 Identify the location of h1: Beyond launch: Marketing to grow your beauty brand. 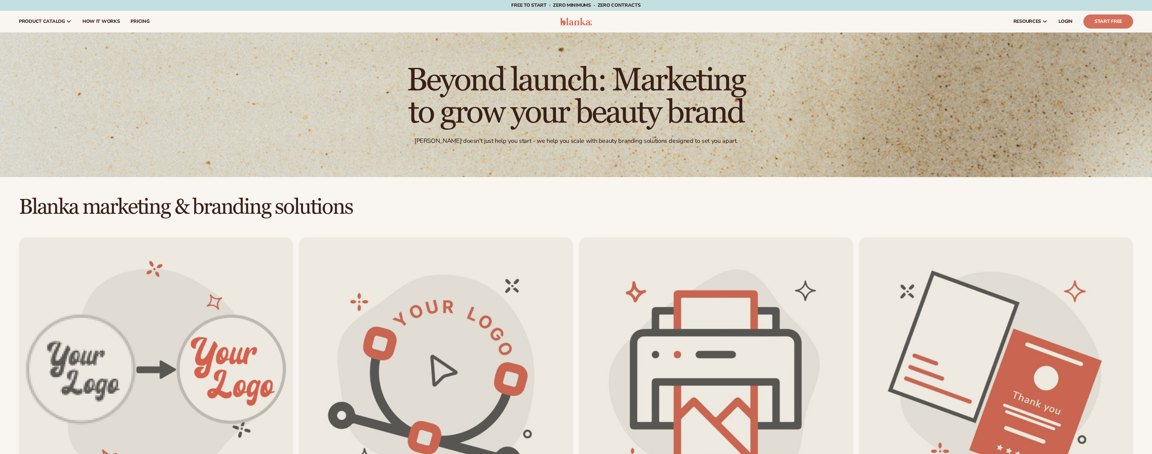
(576, 97).